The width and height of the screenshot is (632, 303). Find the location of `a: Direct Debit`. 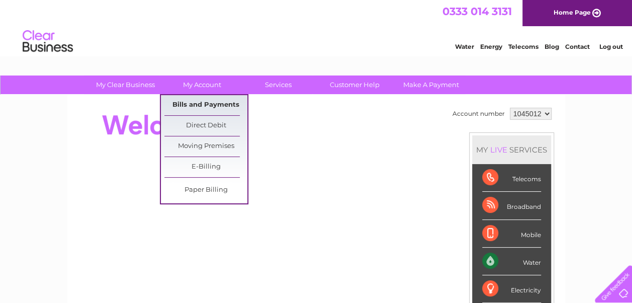

a: Direct Debit is located at coordinates (206, 126).